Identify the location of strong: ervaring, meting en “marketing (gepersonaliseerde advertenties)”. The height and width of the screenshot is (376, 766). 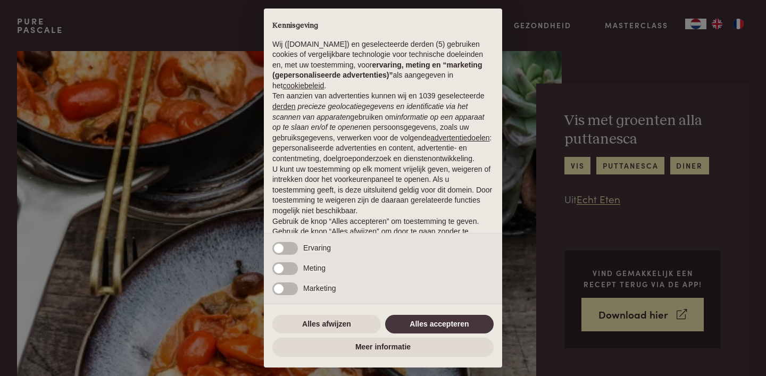
(377, 70).